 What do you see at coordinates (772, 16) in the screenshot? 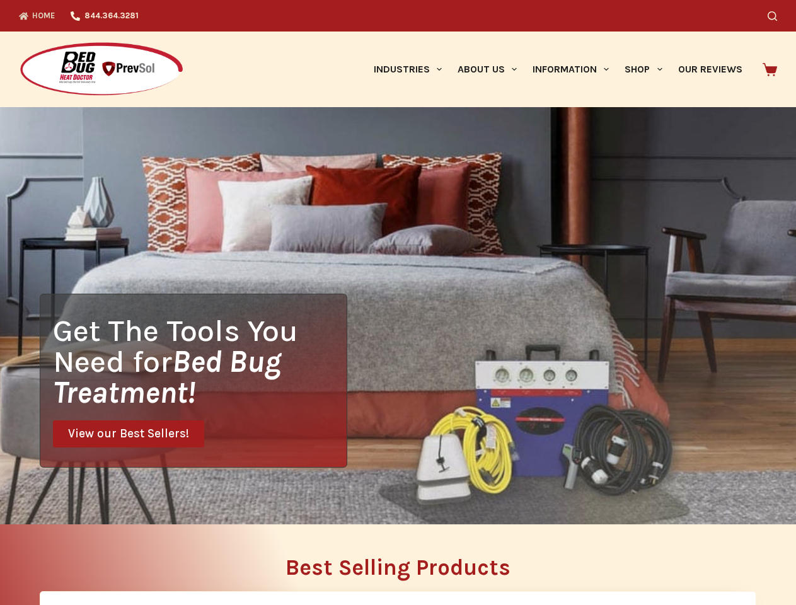
I see `button: Search` at bounding box center [772, 16].